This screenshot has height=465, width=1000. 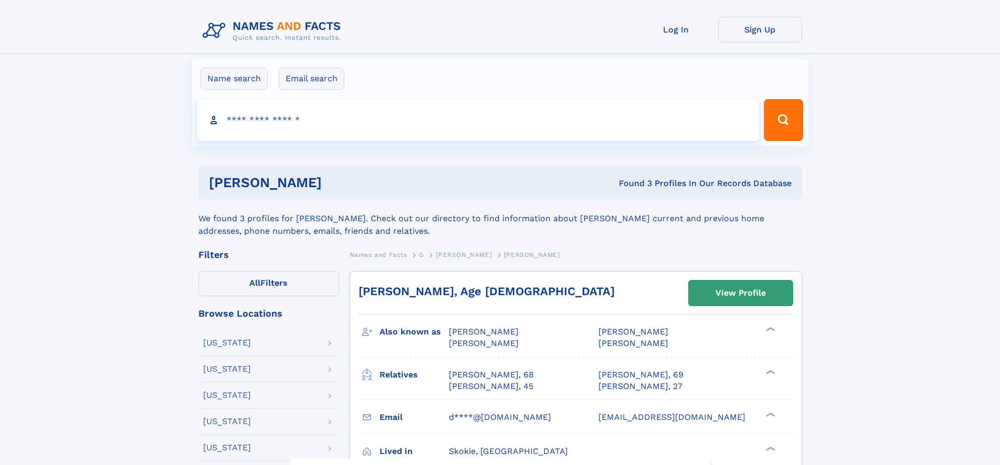 What do you see at coordinates (478, 120) in the screenshot?
I see `input: search input` at bounding box center [478, 120].